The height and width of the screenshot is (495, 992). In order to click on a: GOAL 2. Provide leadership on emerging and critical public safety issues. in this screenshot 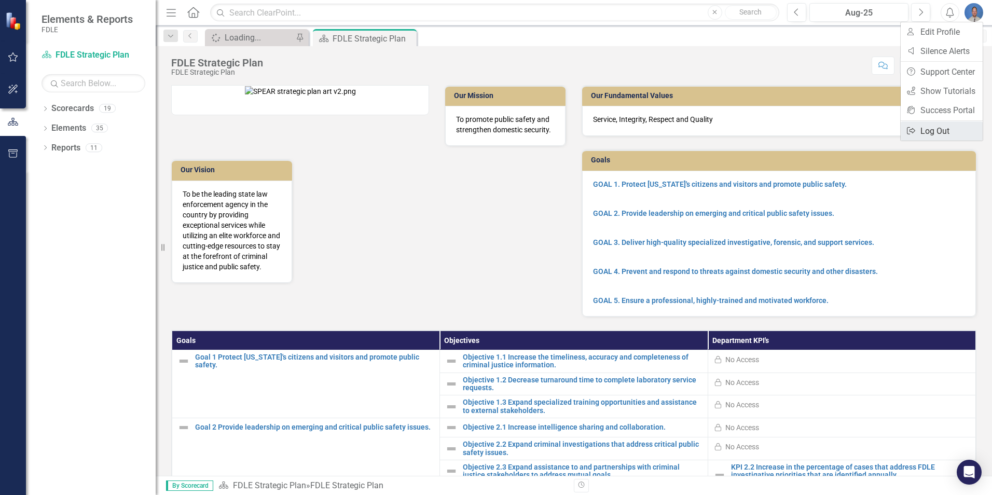, I will do `click(714, 213)`.